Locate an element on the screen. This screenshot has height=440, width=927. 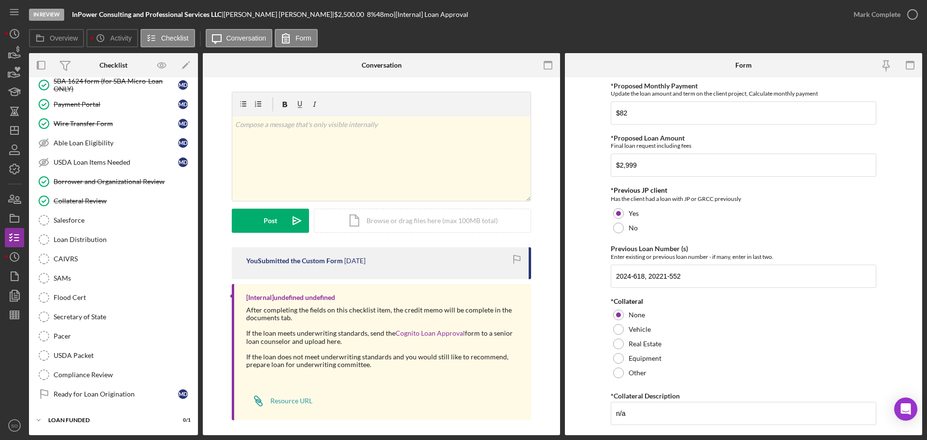
a: Flood Cert is located at coordinates (114, 298).